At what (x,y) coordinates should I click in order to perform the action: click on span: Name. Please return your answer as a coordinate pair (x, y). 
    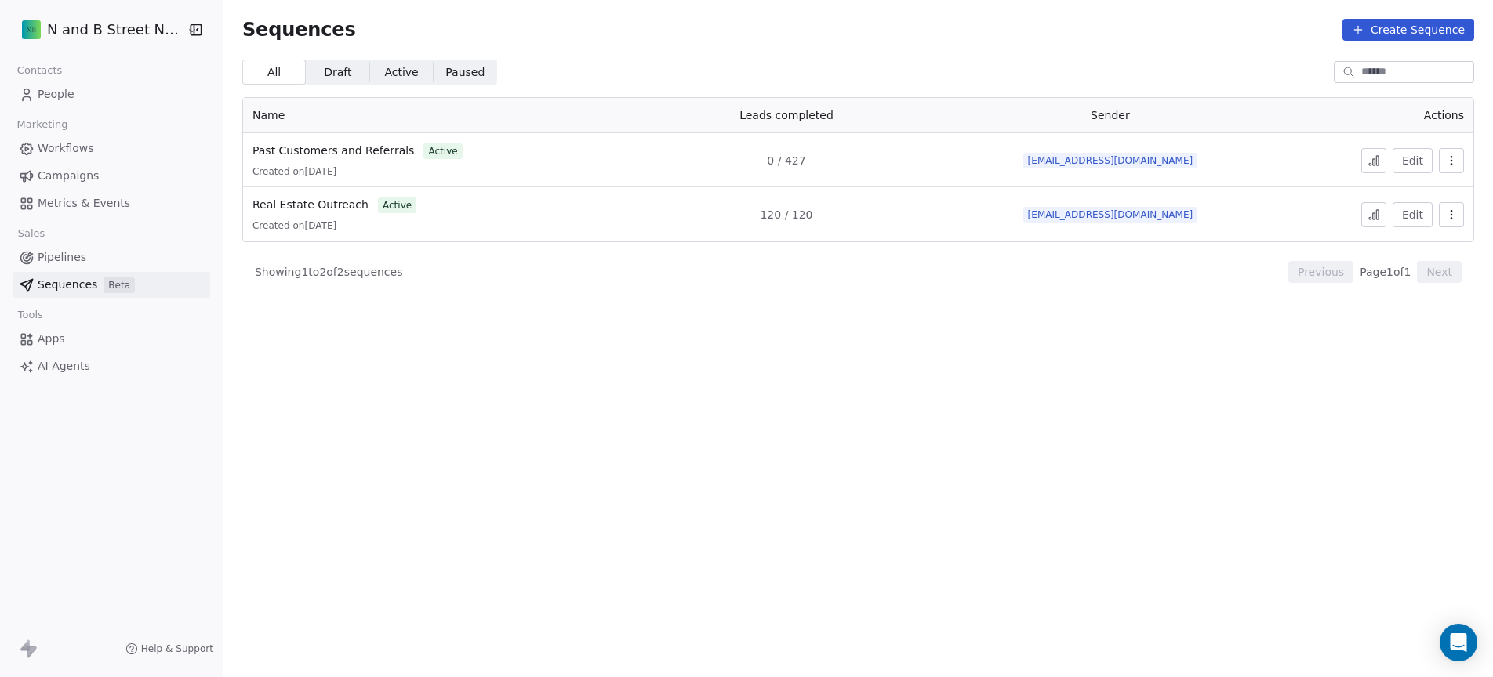
    Looking at the image, I should click on (268, 115).